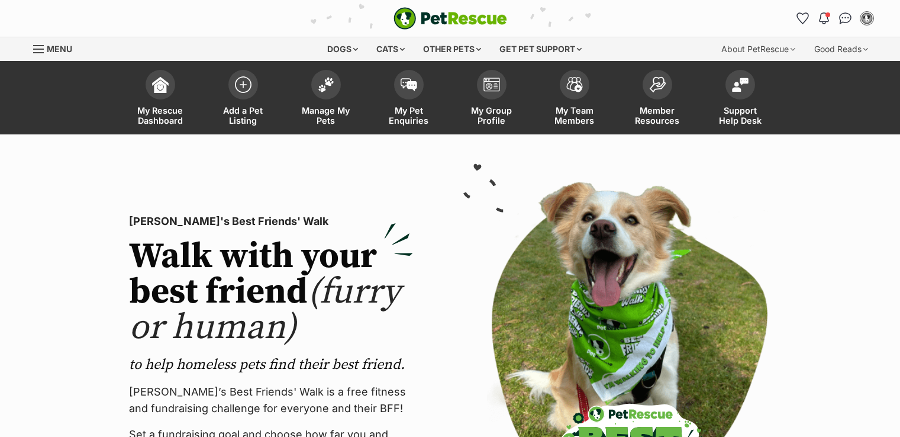 This screenshot has height=437, width=900. Describe the element at coordinates (575, 85) in the screenshot. I see `img: team-members-icon-5396bd8760b3fe7c0b43da4ab00e1e3bb1a5d9ba89233759b79545d2d3fc5d0d.svg` at that location.